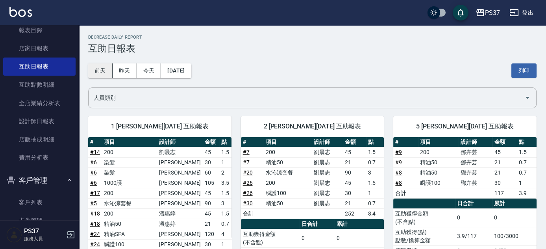 The height and width of the screenshot is (249, 546). I want to click on img: Logo, so click(20, 12).